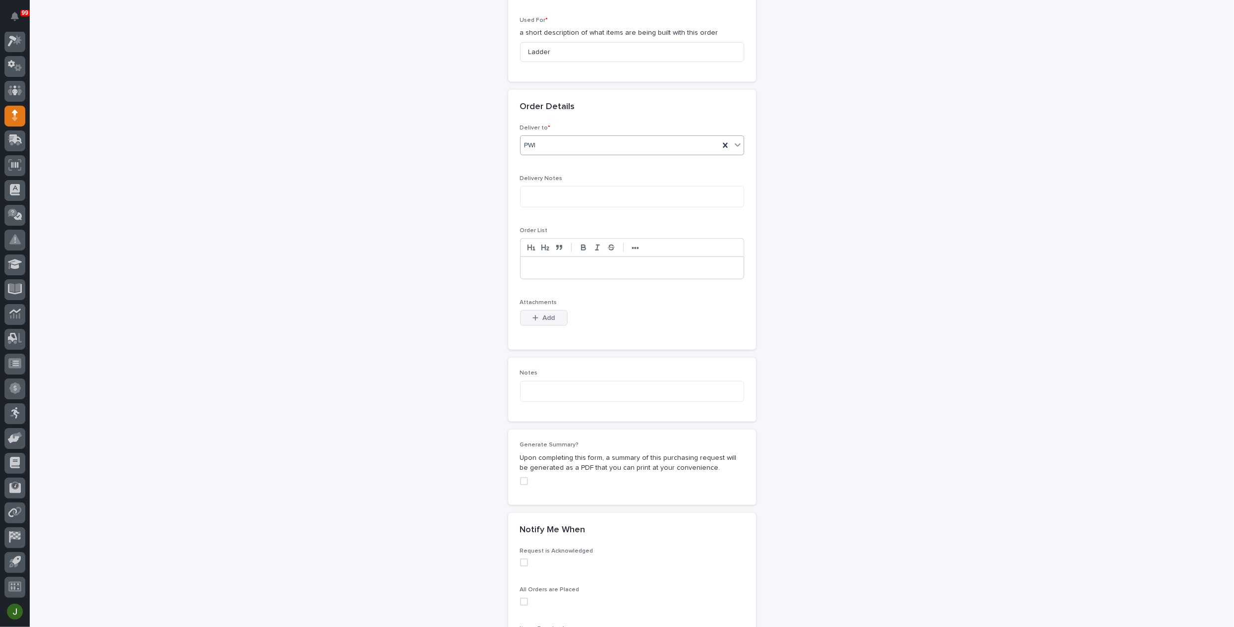  Describe the element at coordinates (15, 611) in the screenshot. I see `button: users-avatar` at that location.